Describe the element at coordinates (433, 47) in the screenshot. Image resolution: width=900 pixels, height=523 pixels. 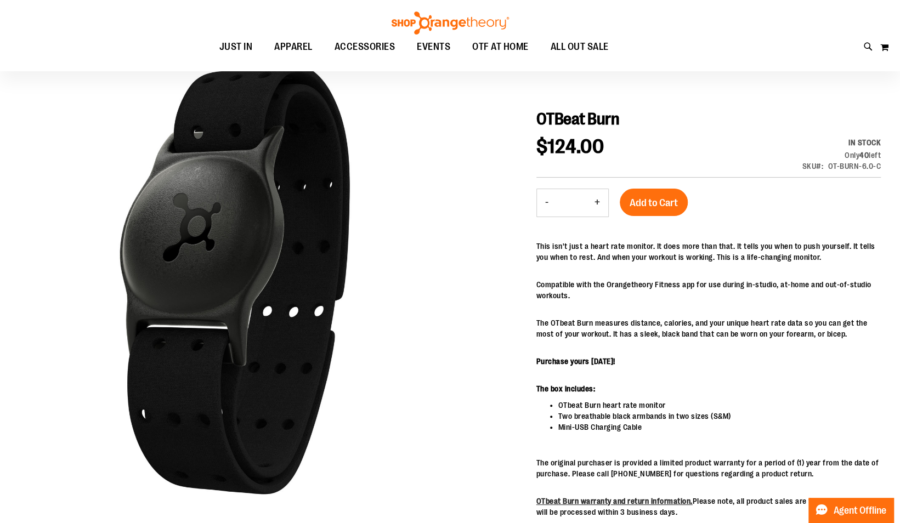
I see `span: EVENTS` at that location.